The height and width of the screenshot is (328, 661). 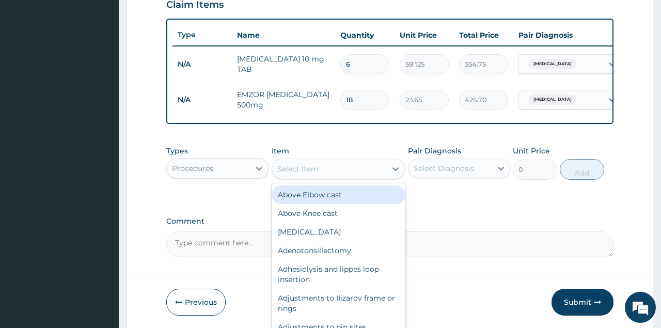 What do you see at coordinates (202, 35) in the screenshot?
I see `th: Type` at bounding box center [202, 35].